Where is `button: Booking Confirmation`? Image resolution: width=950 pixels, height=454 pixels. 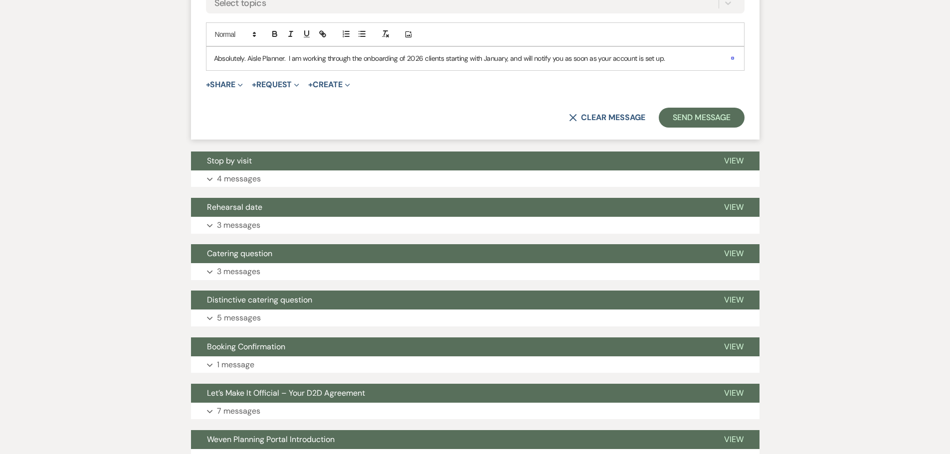
button: Booking Confirmation is located at coordinates (449, 347).